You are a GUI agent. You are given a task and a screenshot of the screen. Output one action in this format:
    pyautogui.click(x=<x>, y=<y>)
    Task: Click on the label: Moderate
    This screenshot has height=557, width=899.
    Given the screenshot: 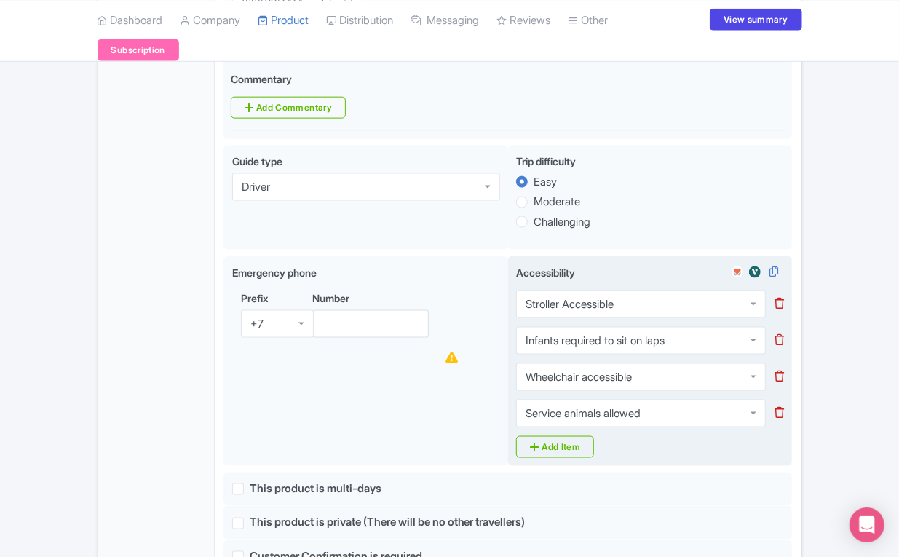 What is the action you would take?
    pyautogui.click(x=557, y=202)
    